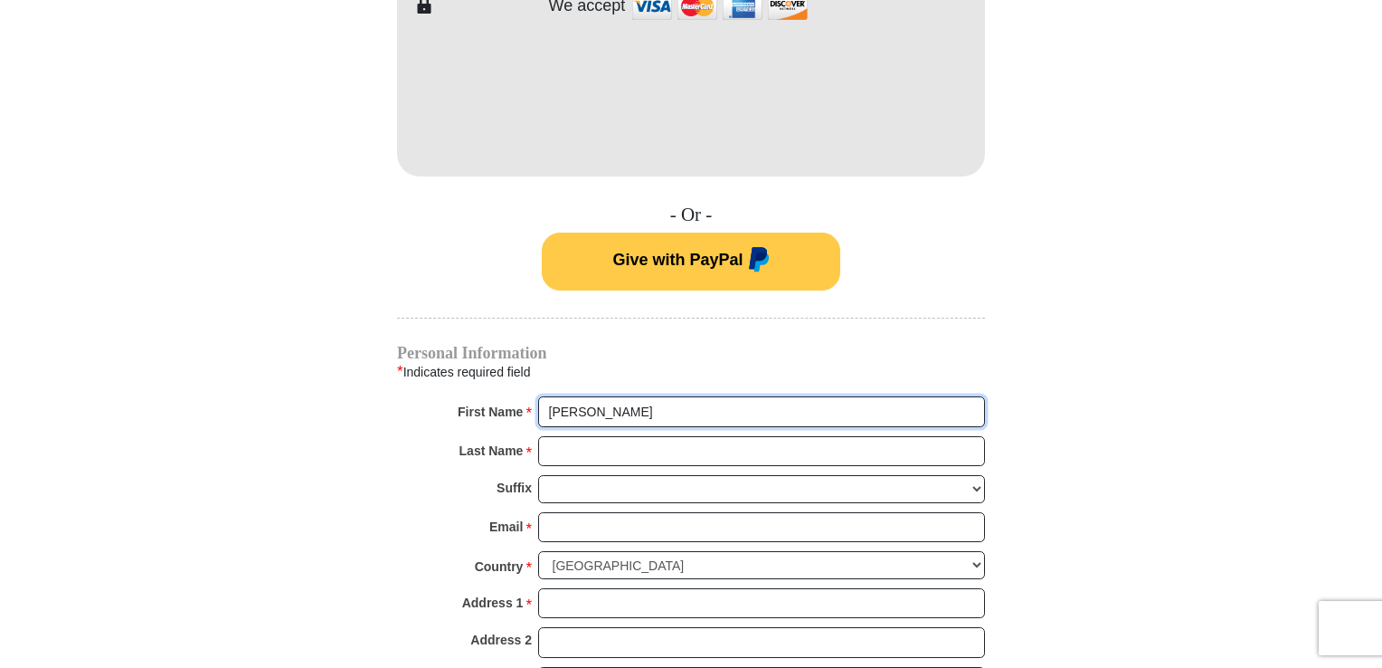 This screenshot has height=668, width=1382. Describe the element at coordinates (491, 451) in the screenshot. I see `strong: Last Name` at that location.